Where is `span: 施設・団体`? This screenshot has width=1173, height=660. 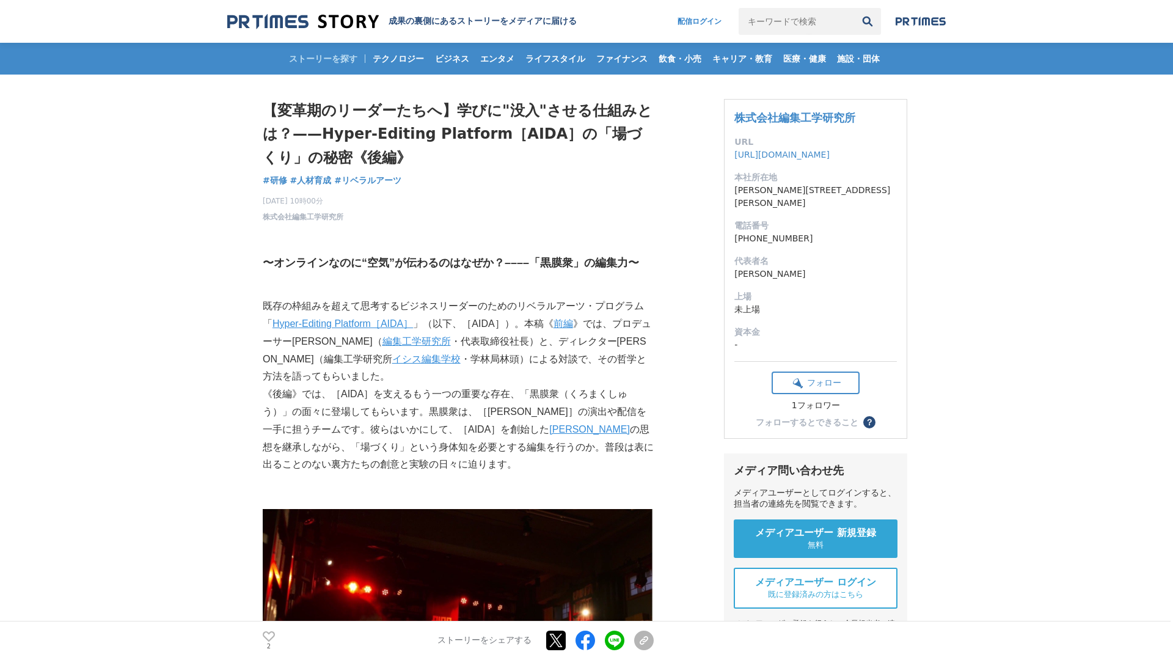 span: 施設・団体 is located at coordinates (858, 59).